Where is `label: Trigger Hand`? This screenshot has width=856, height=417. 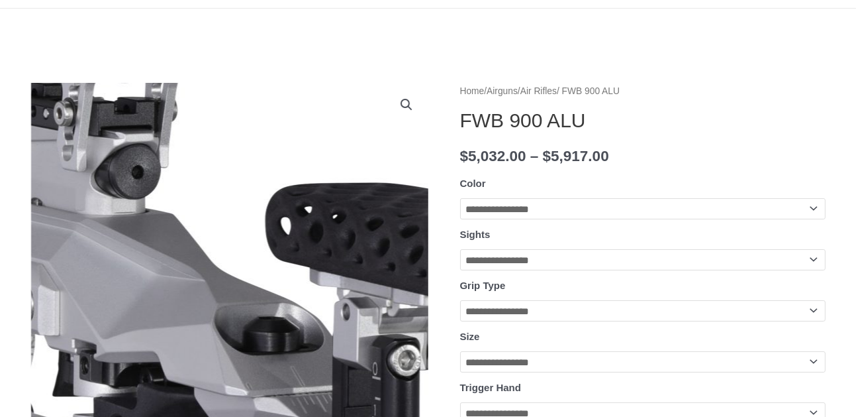 label: Trigger Hand is located at coordinates (491, 387).